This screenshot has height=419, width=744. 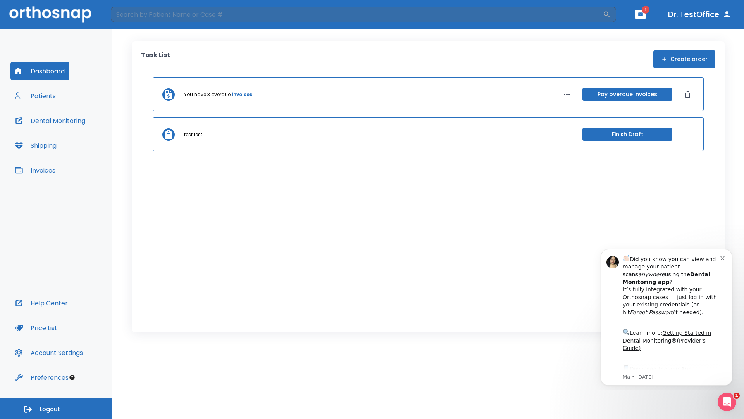 I want to click on b: Dental Monitoring app, so click(x=78, y=36).